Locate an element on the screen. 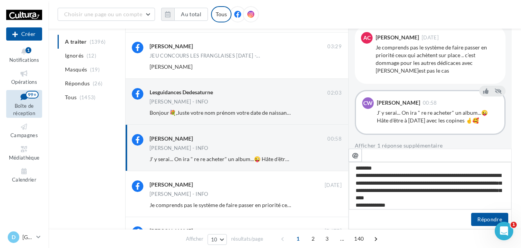  span: 2 is located at coordinates (313, 239).